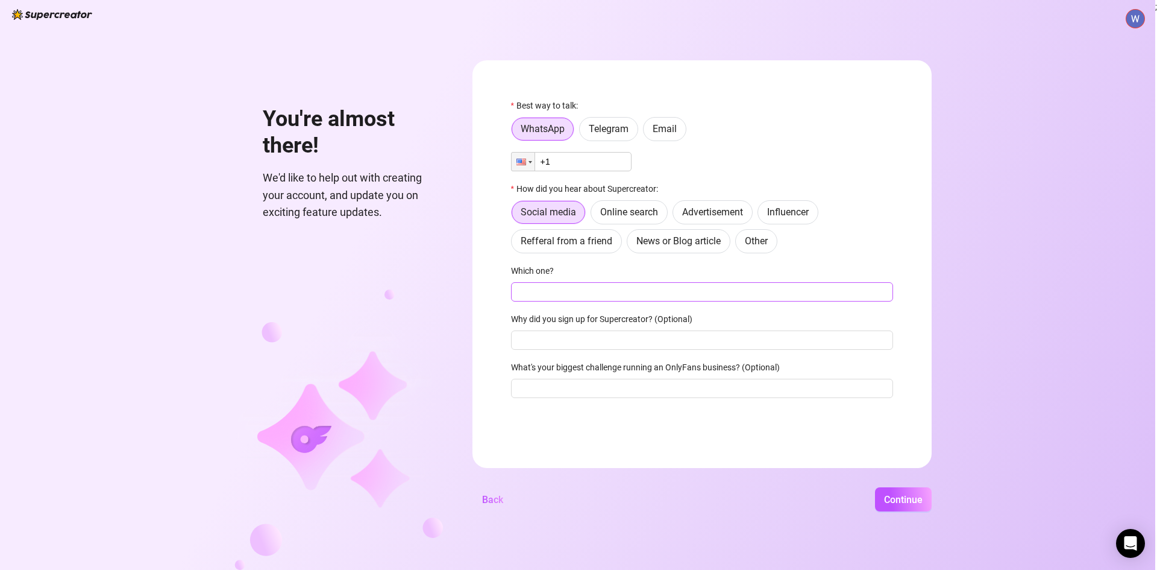 Image resolution: width=1157 pixels, height=570 pixels. What do you see at coordinates (679, 241) in the screenshot?
I see `span: News or Blog article` at bounding box center [679, 241].